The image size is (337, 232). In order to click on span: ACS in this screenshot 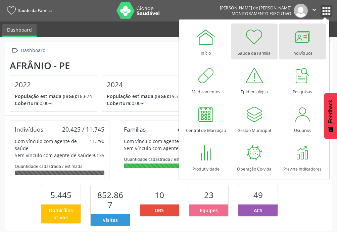, I will do `click(258, 210)`.